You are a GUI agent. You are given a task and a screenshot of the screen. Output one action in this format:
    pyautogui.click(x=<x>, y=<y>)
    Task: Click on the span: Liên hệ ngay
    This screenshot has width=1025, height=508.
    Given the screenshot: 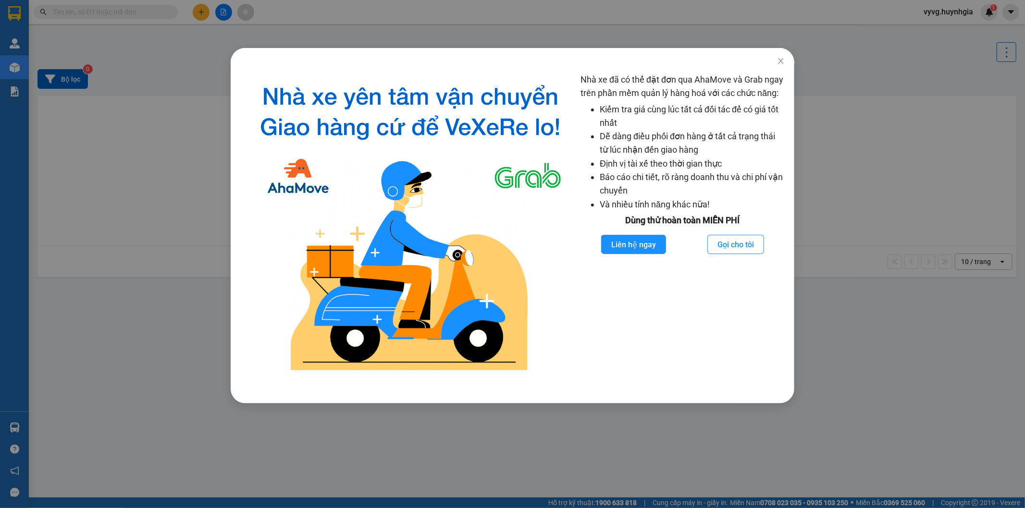 What is the action you would take?
    pyautogui.click(x=633, y=245)
    